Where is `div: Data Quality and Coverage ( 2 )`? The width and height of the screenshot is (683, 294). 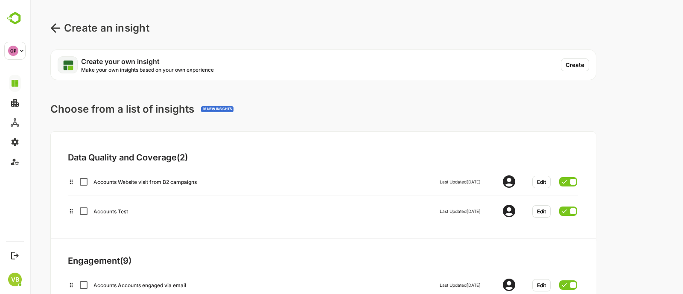
div: Data Quality and Coverage ( 2 ) is located at coordinates (247, 158).